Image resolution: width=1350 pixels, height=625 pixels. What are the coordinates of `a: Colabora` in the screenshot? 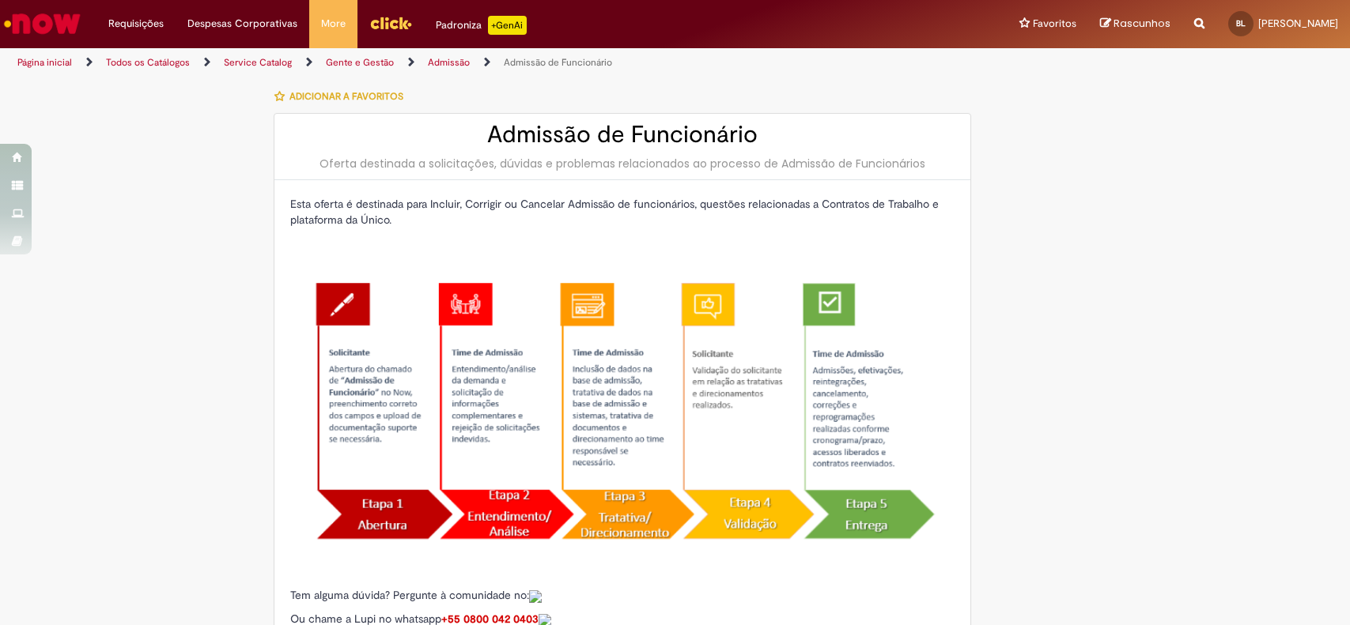 It's located at (535, 595).